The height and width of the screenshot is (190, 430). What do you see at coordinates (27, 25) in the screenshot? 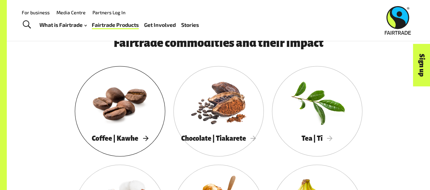
I see `a: Toggle Search` at bounding box center [27, 25].